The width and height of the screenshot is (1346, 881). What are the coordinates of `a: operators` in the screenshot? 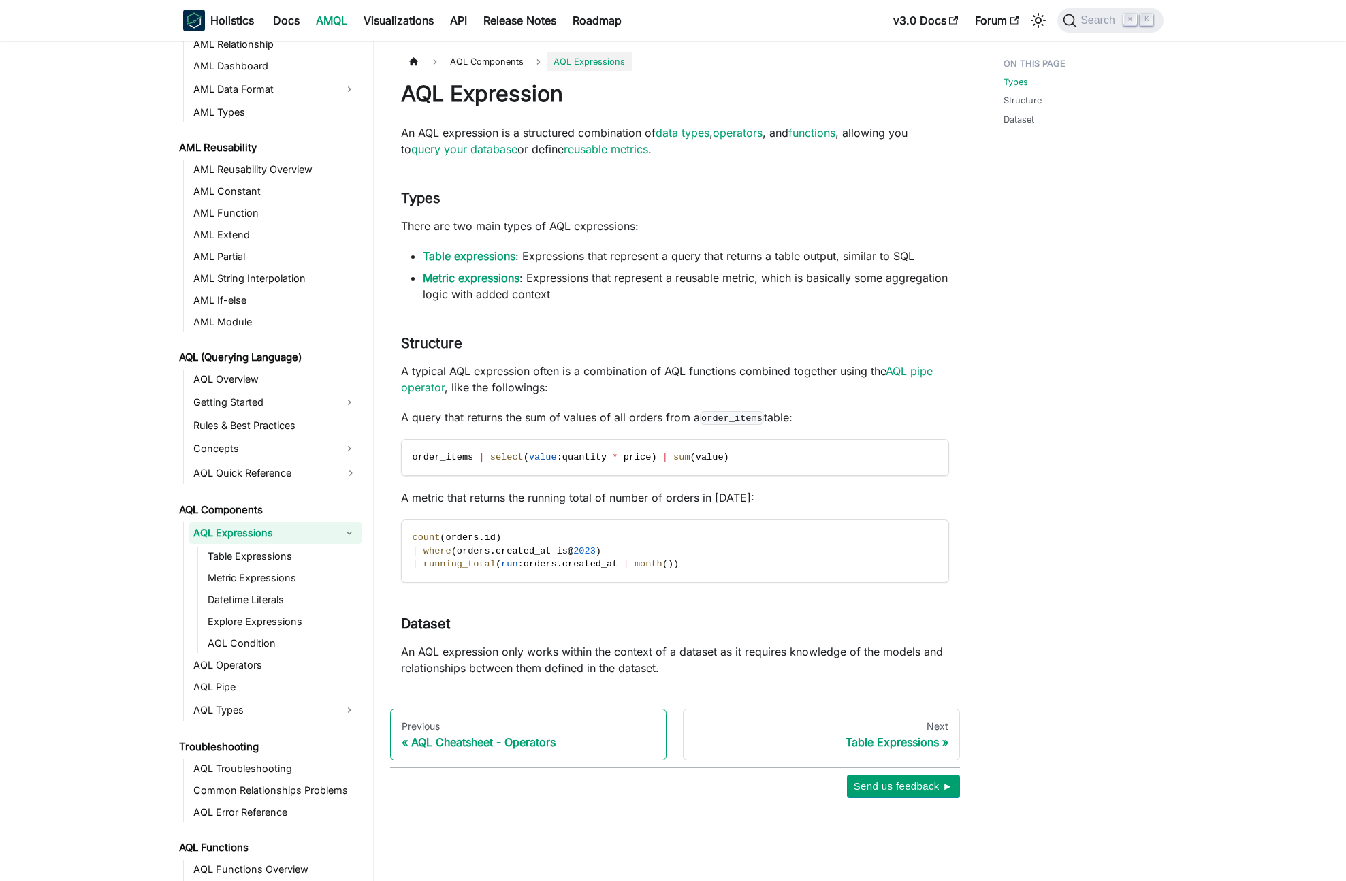 It's located at (737, 133).